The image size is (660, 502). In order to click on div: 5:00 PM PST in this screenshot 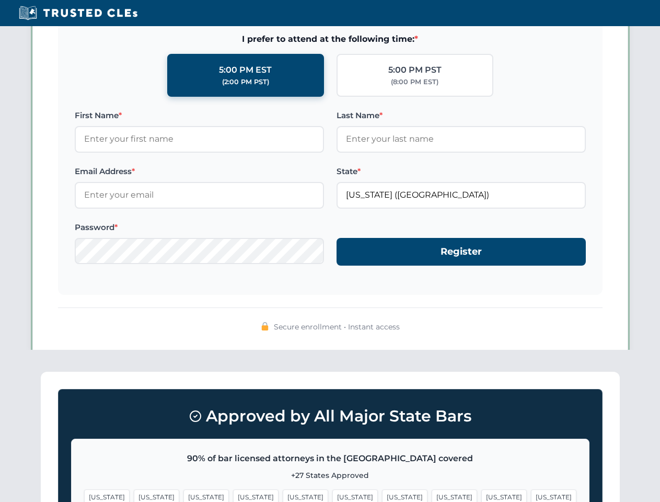, I will do `click(415, 70)`.